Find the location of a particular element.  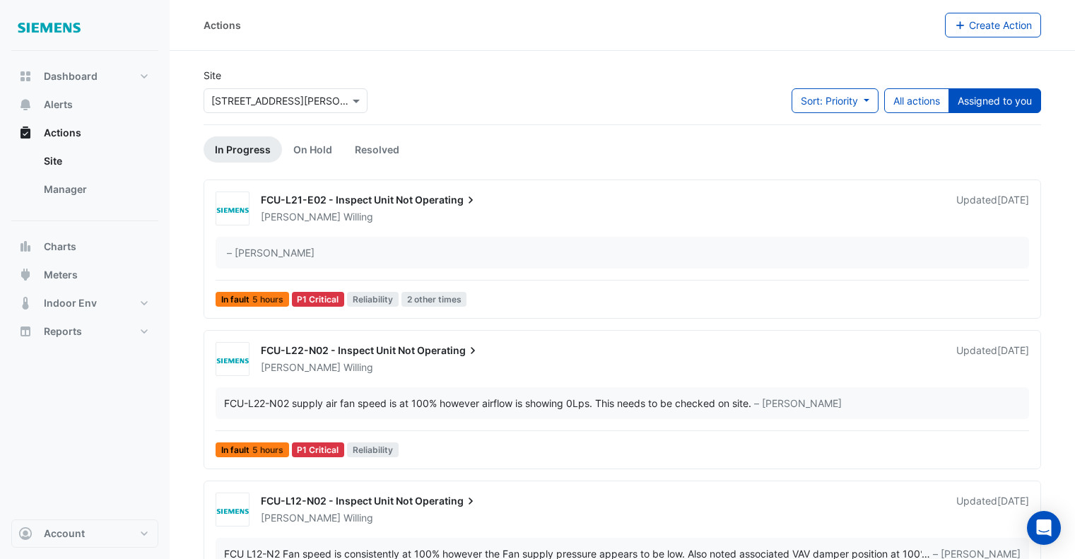

span: 2 other times is located at coordinates (434, 299).